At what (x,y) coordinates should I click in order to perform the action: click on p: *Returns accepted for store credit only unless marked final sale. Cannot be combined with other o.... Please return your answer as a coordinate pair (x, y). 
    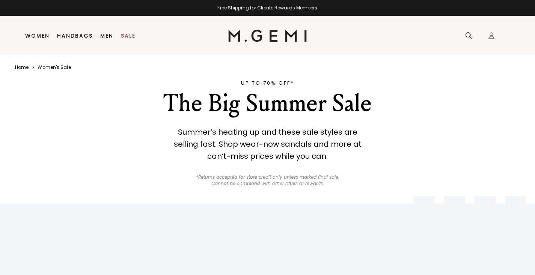
    Looking at the image, I should click on (267, 180).